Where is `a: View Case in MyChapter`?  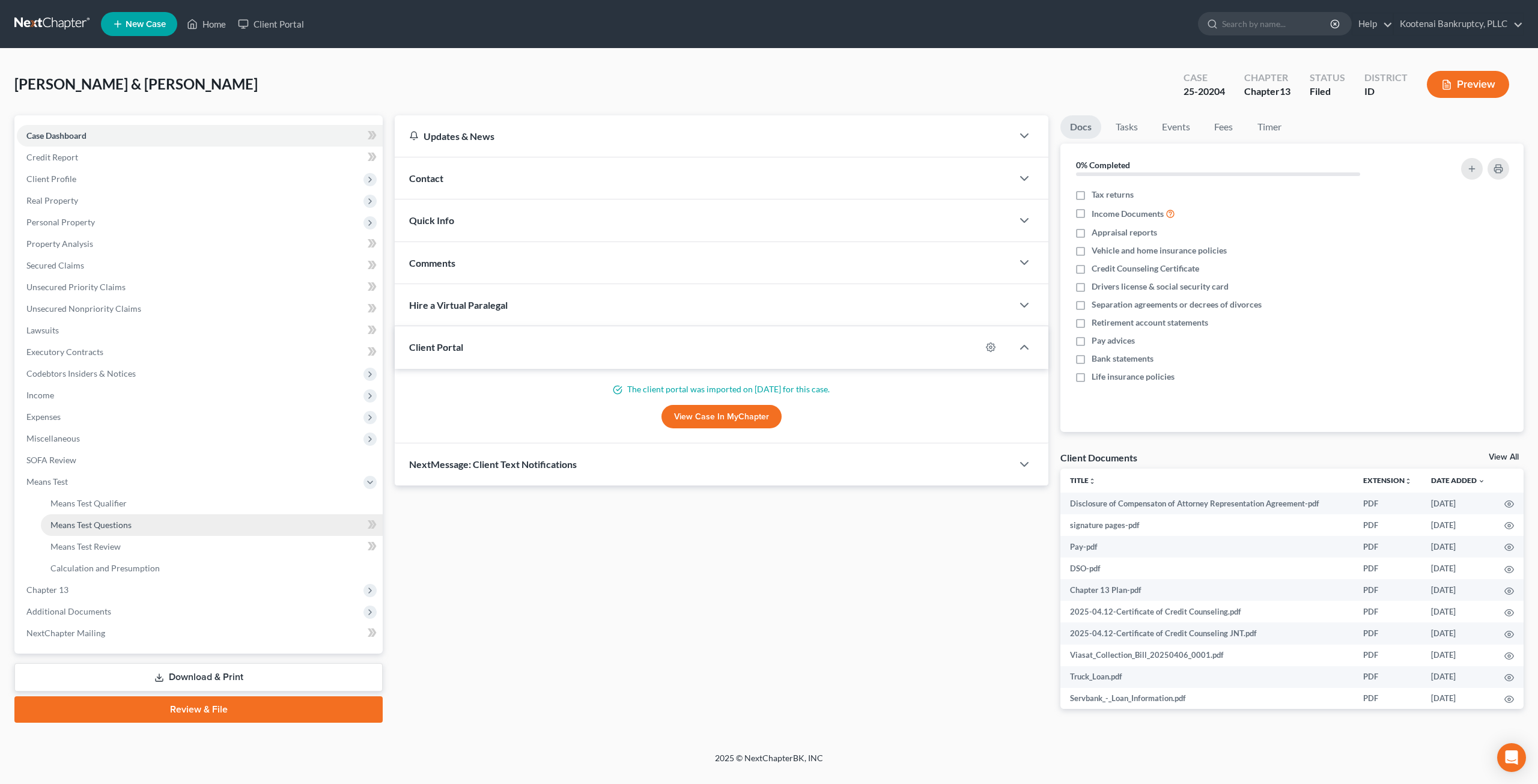
a: View Case in MyChapter is located at coordinates (722, 416).